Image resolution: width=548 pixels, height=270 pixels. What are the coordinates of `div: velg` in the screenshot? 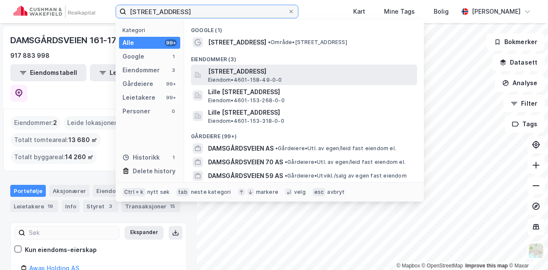 It's located at (300, 192).